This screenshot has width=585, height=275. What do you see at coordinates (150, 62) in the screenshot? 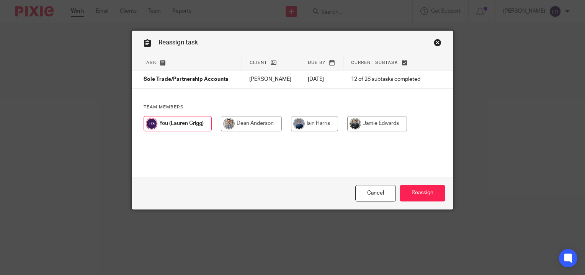
I see `span: Task` at bounding box center [150, 62].